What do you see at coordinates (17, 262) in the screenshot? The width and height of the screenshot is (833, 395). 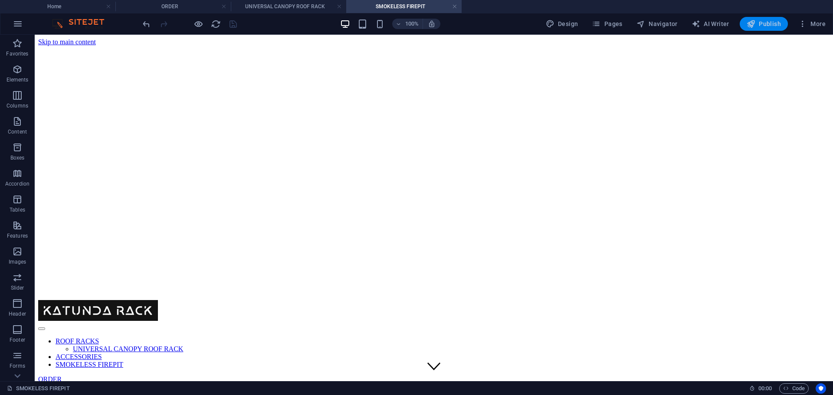 I see `p: Images` at bounding box center [17, 262].